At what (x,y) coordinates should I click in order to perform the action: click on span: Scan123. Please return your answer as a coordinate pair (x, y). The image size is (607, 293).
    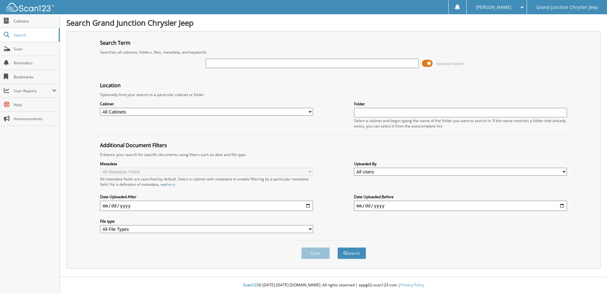
    Looking at the image, I should click on (251, 285).